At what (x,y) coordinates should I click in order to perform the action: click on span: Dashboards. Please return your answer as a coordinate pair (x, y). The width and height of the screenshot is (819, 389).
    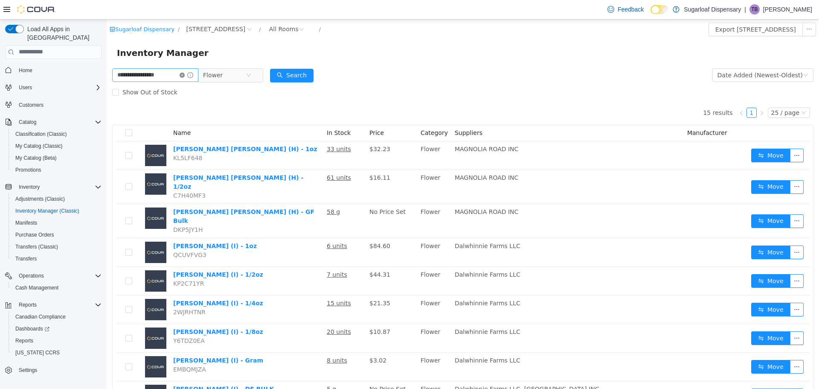
    Looking at the image, I should click on (32, 328).